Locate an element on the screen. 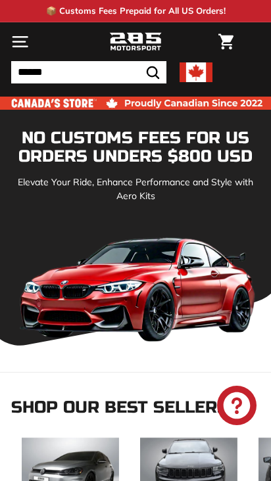 Image resolution: width=271 pixels, height=481 pixels. h2: Shop our Best Sellers is located at coordinates (135, 408).